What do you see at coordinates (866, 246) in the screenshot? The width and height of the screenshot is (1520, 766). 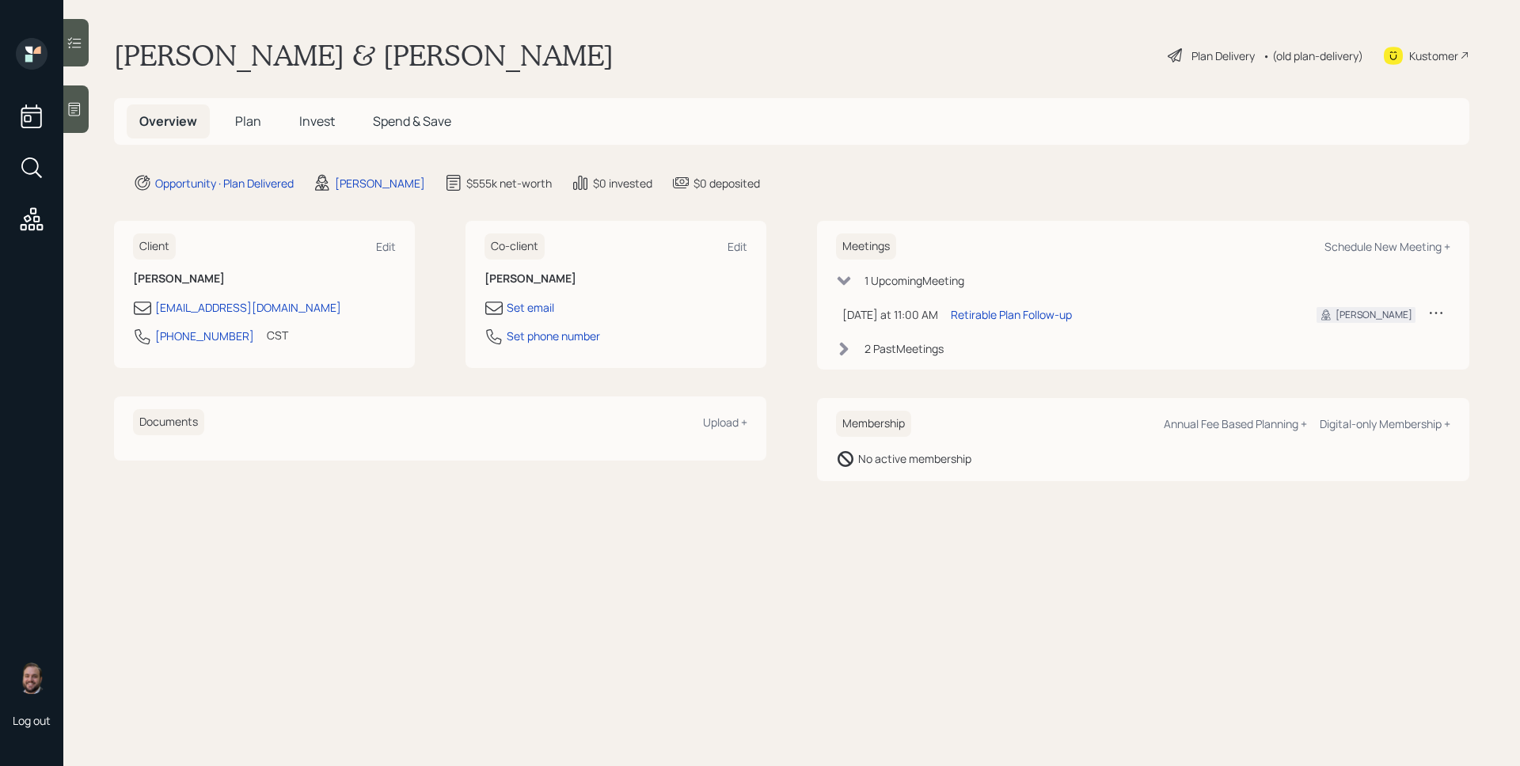 I see `h6: Meetings` at bounding box center [866, 246].